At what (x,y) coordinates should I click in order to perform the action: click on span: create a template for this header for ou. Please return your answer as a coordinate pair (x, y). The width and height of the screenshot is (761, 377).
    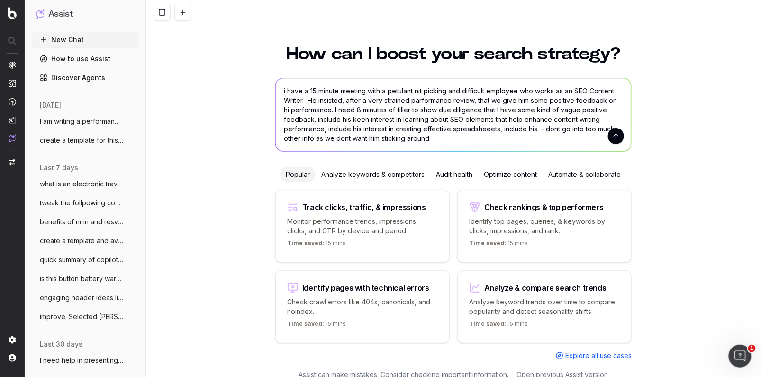
    Looking at the image, I should click on (82, 140).